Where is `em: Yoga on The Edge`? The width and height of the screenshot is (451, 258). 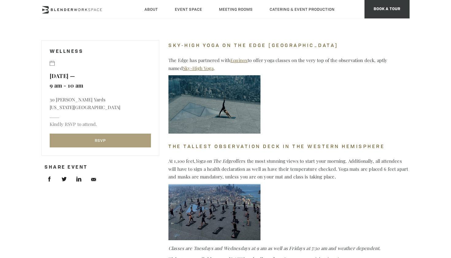
em: Yoga on The Edge is located at coordinates (214, 161).